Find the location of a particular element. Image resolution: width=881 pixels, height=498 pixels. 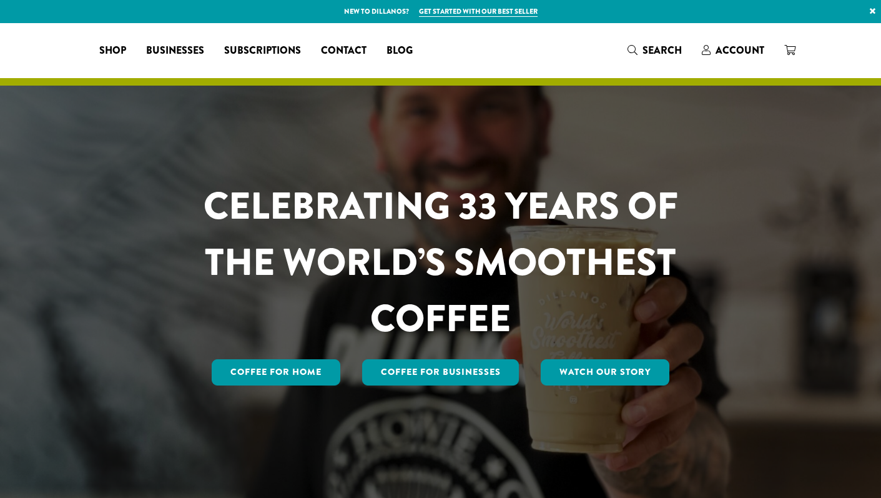

a: Coffee For Businesses is located at coordinates (441, 372).